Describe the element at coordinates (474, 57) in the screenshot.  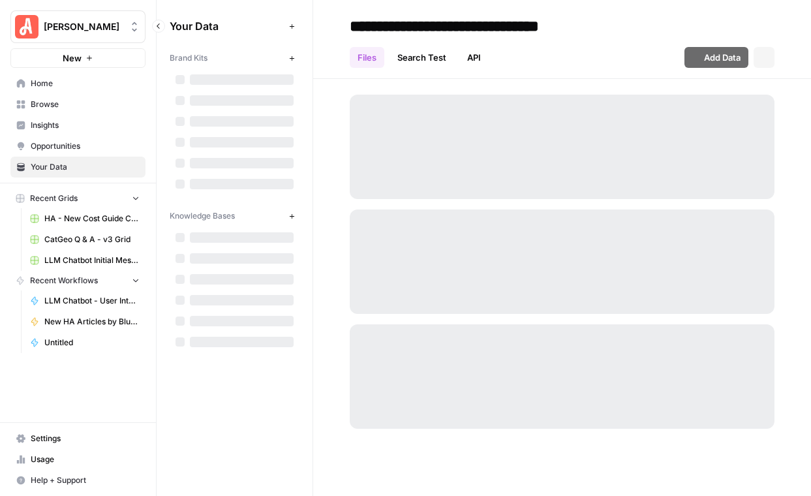
I see `a: API` at that location.